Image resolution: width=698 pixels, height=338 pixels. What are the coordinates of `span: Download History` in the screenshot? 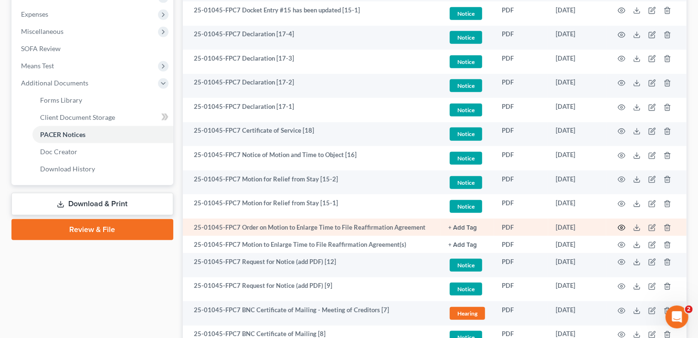 It's located at (67, 168).